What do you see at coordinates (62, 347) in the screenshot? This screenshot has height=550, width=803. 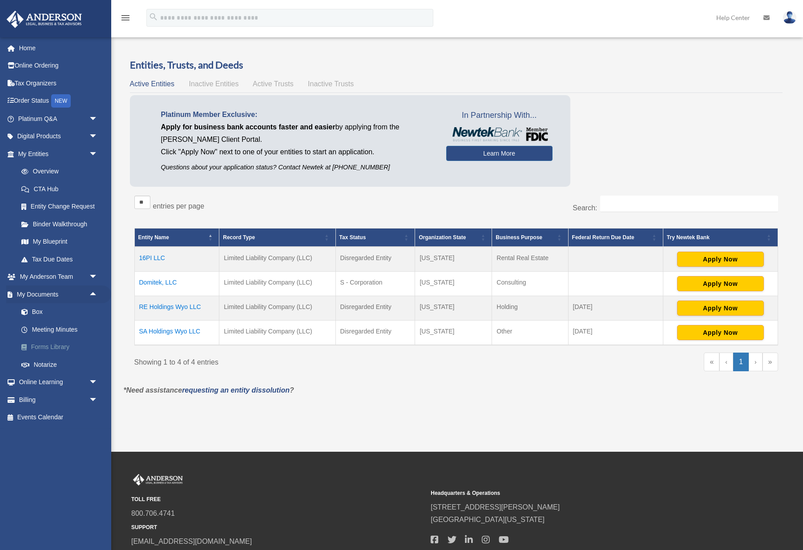 I see `a: Forms Library` at bounding box center [62, 347].